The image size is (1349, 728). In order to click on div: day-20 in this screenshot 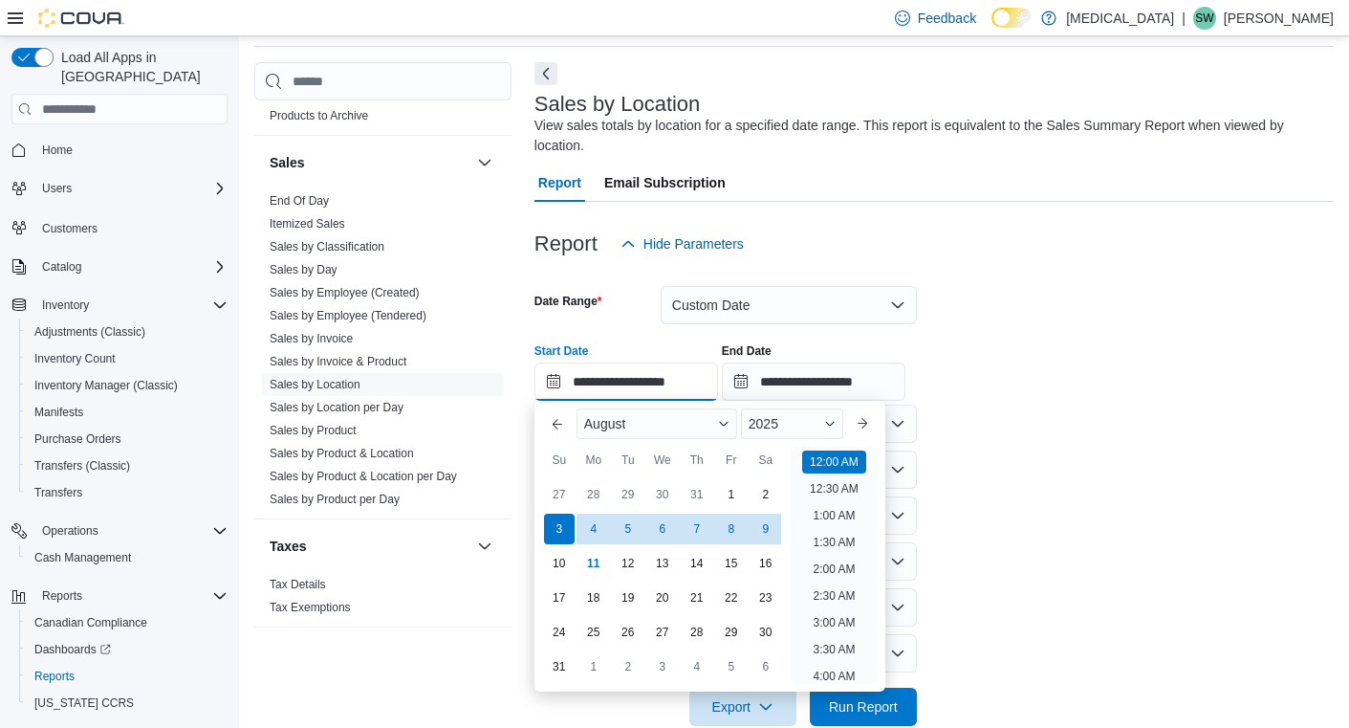, I will do `click(663, 598)`.